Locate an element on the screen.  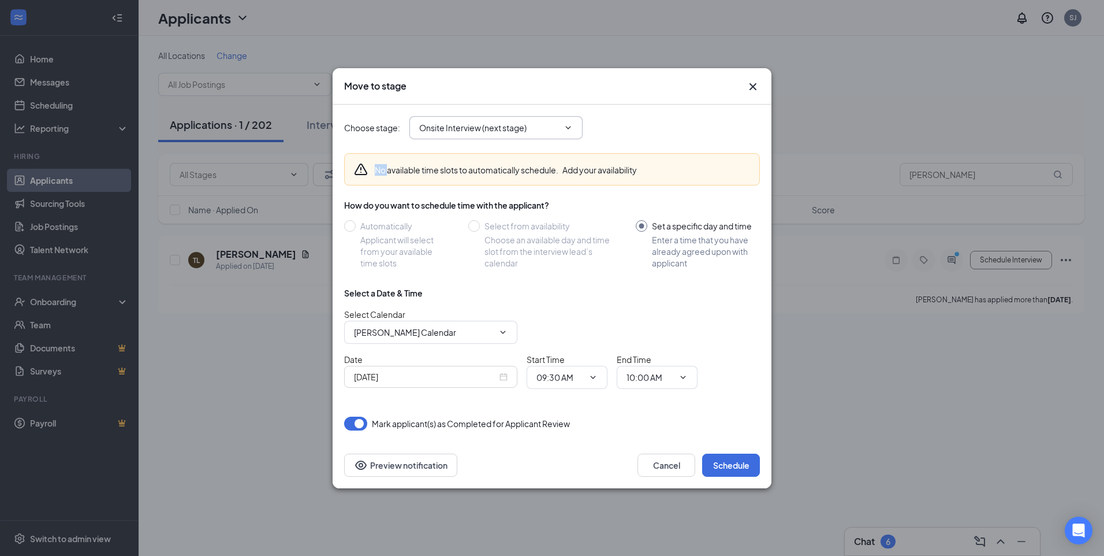
button: Preview notificationEye is located at coordinates (401, 465).